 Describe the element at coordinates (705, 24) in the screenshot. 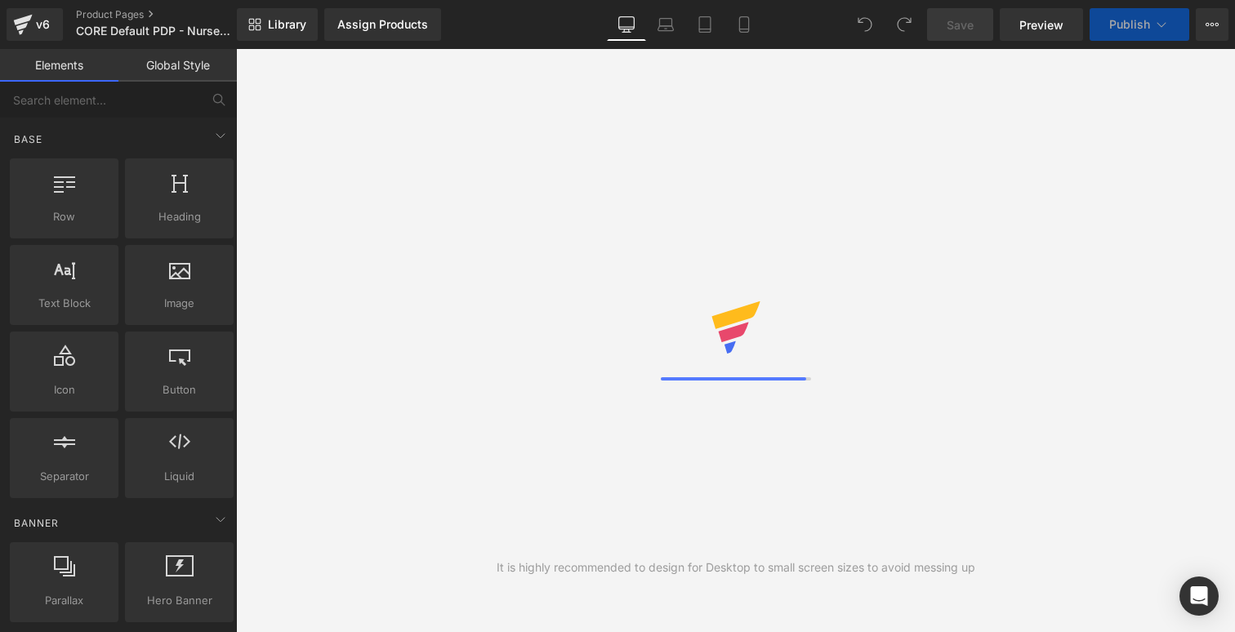

I see `a: Tablet` at that location.